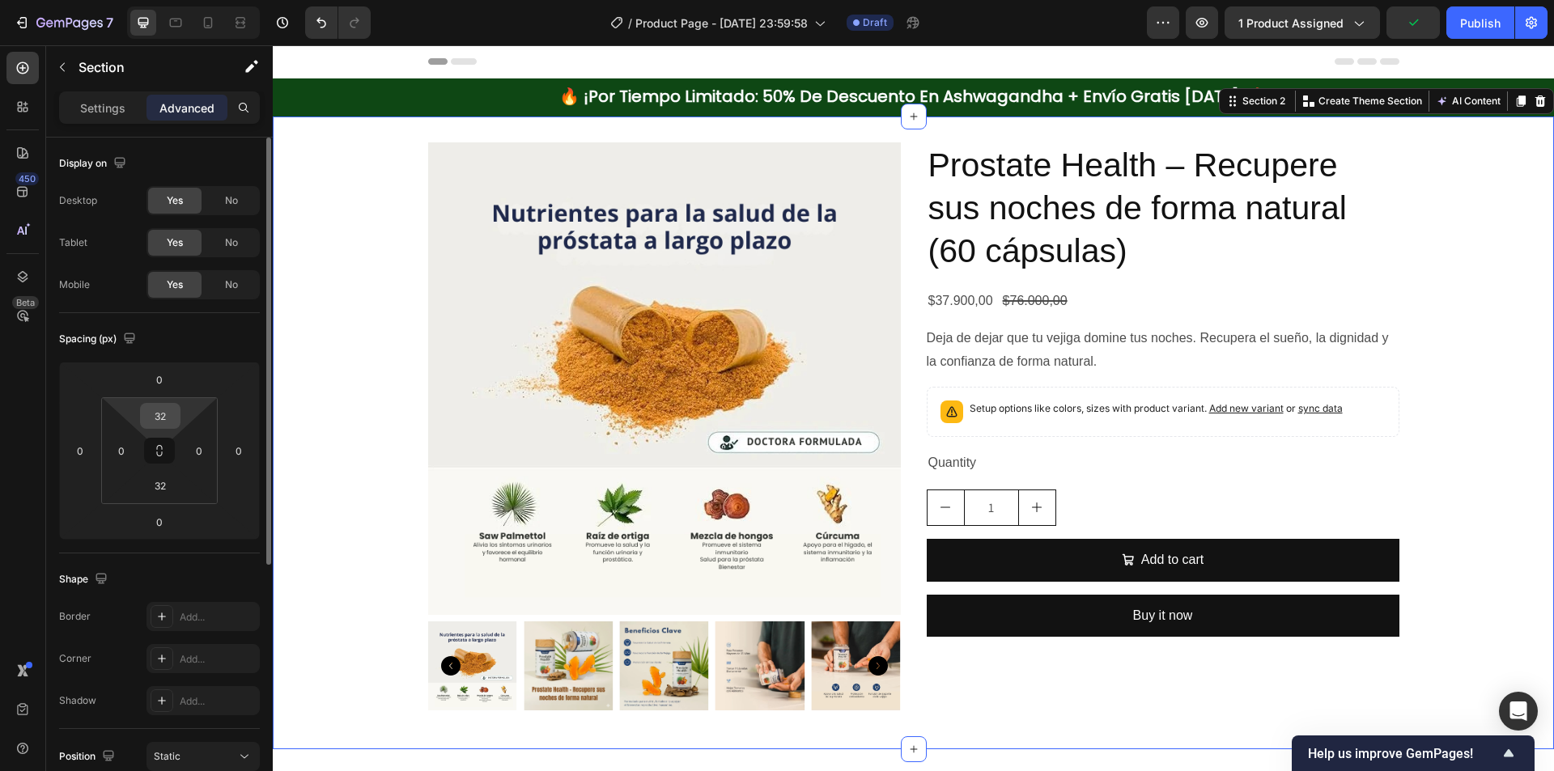 This screenshot has width=1554, height=771. What do you see at coordinates (85, 579) in the screenshot?
I see `div: Shape` at bounding box center [85, 579].